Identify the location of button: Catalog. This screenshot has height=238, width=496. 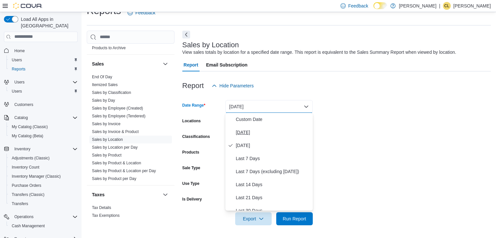
(21, 118).